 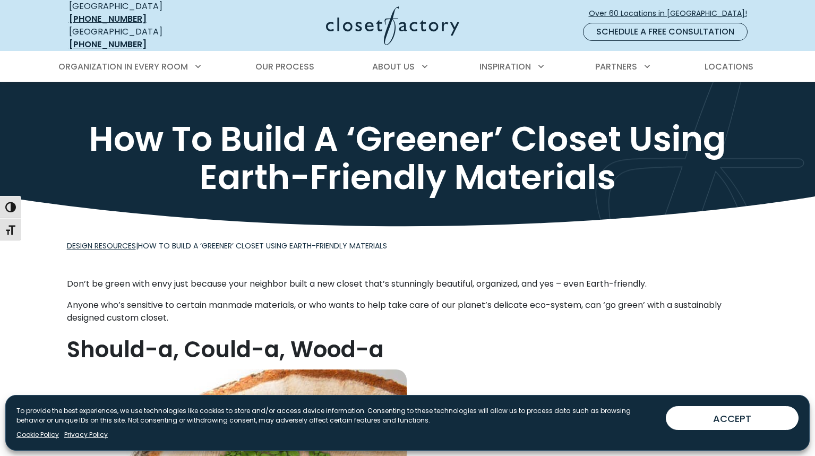 I want to click on button: ACCEPT, so click(x=732, y=418).